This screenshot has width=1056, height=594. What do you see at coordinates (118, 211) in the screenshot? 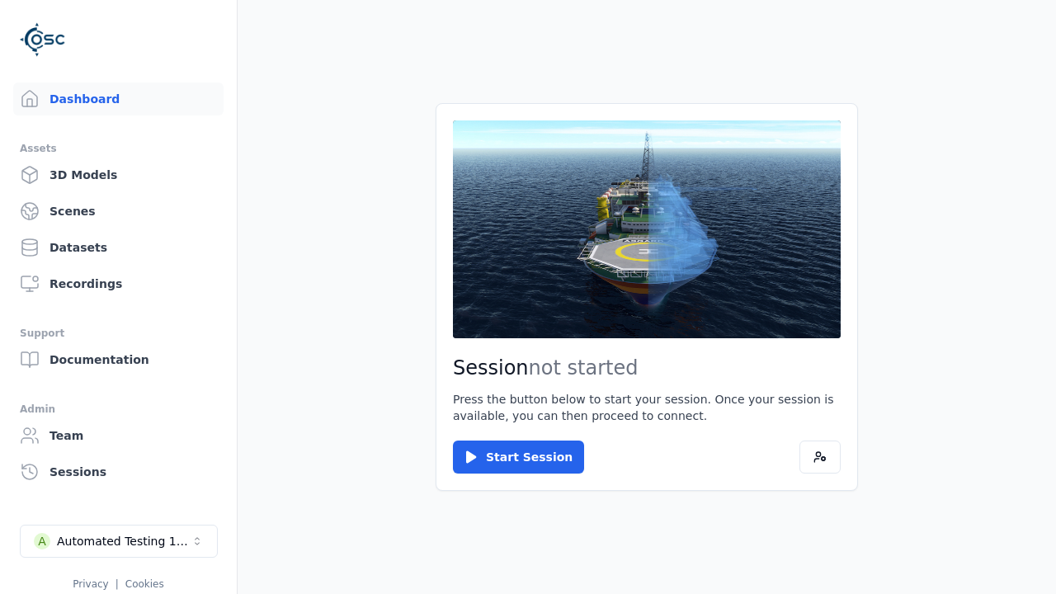
I see `a: Scenes` at bounding box center [118, 211].